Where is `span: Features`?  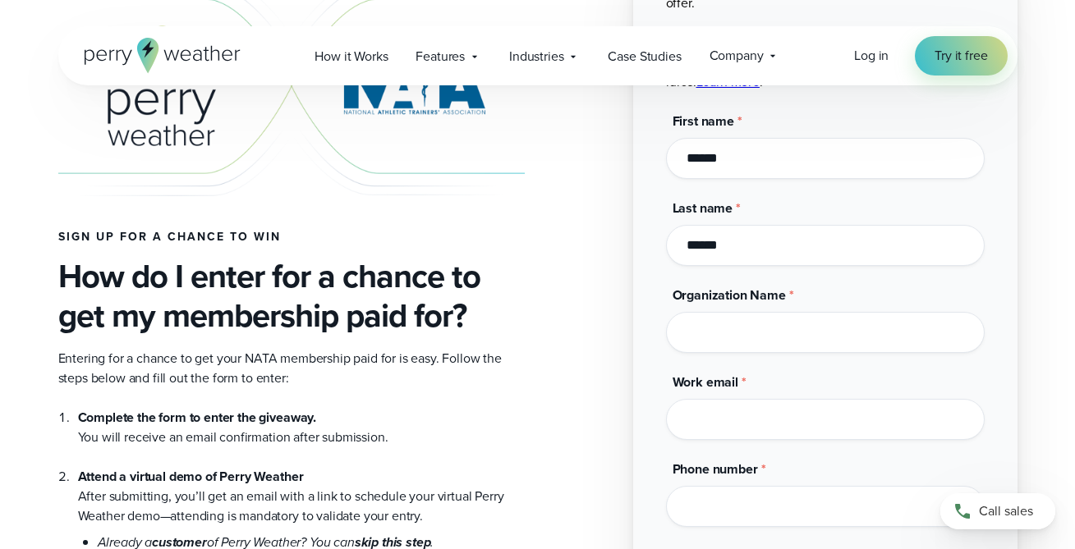
span: Features is located at coordinates (440, 57).